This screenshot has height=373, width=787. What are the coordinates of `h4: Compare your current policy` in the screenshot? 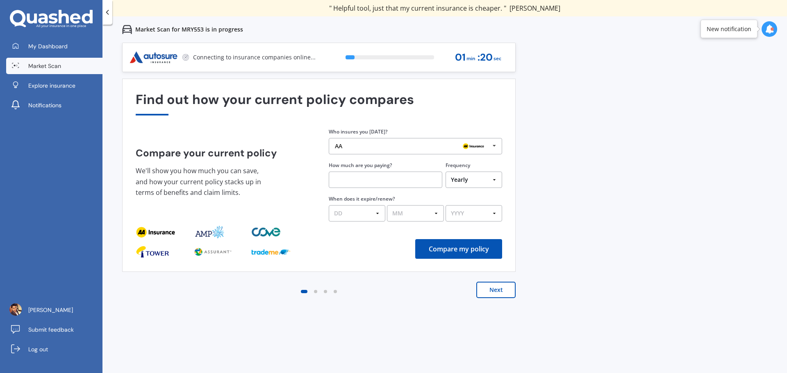 It's located at (222, 153).